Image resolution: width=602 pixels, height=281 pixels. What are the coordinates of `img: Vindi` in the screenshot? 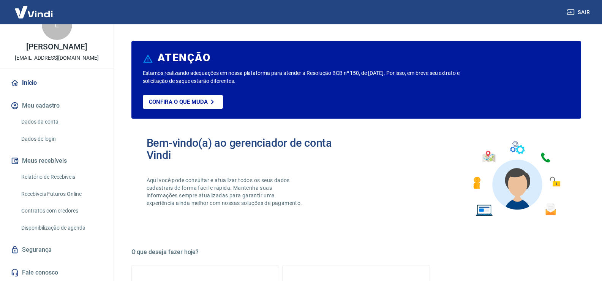 It's located at (34, 12).